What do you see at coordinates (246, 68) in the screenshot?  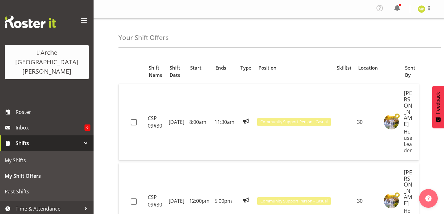 I see `div: Type` at bounding box center [246, 68].